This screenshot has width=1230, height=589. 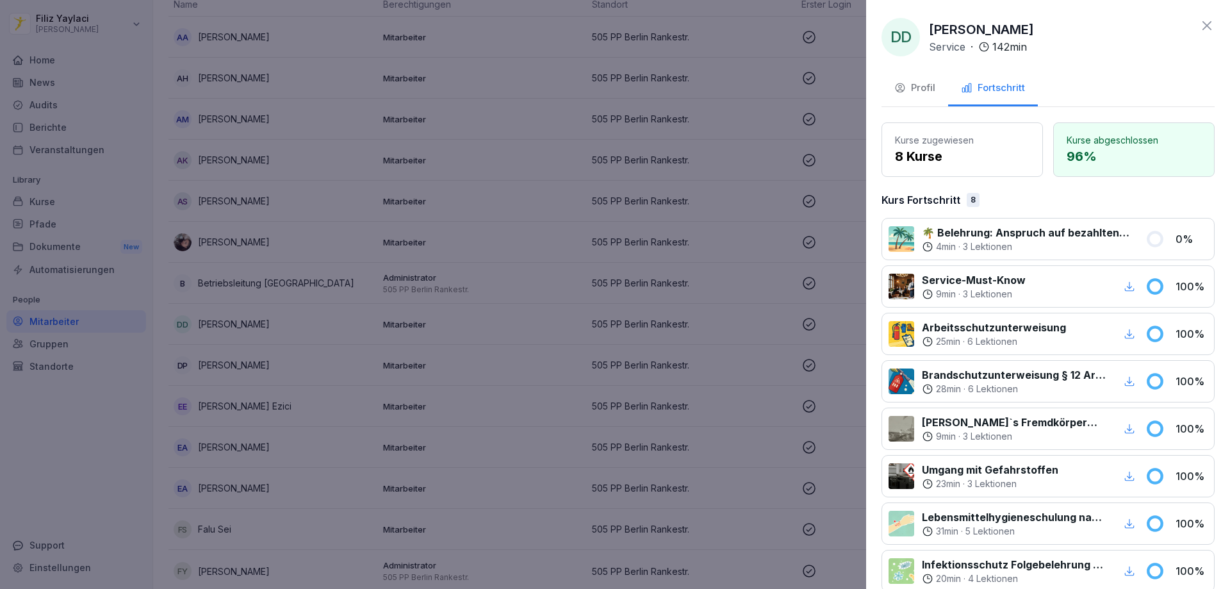 What do you see at coordinates (962, 156) in the screenshot?
I see `p: 8 Kurse` at bounding box center [962, 156].